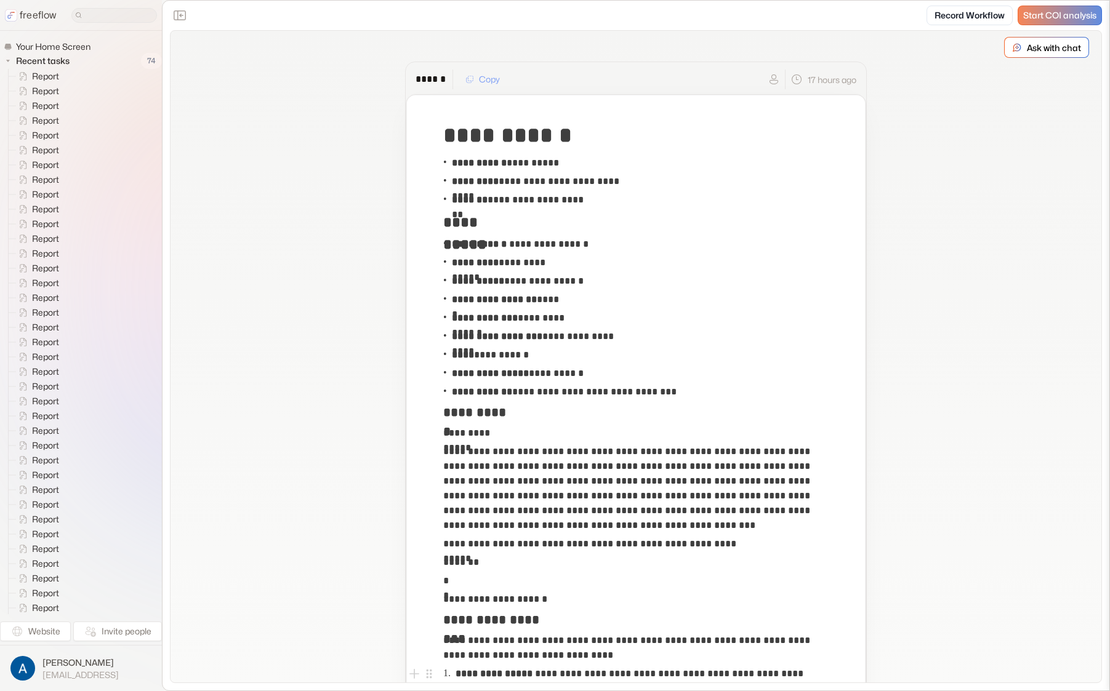 The image size is (1110, 691). I want to click on a: Your Home Screen, so click(49, 47).